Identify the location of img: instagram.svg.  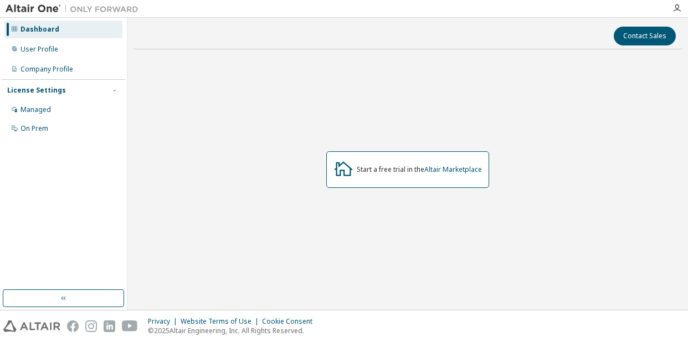
(91, 326).